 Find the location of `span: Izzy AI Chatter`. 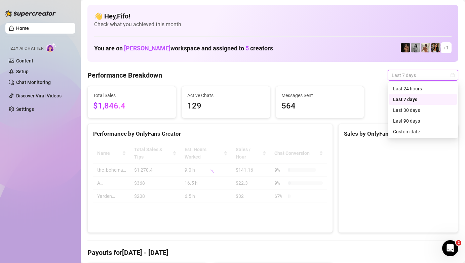

span: Izzy AI Chatter is located at coordinates (26, 48).